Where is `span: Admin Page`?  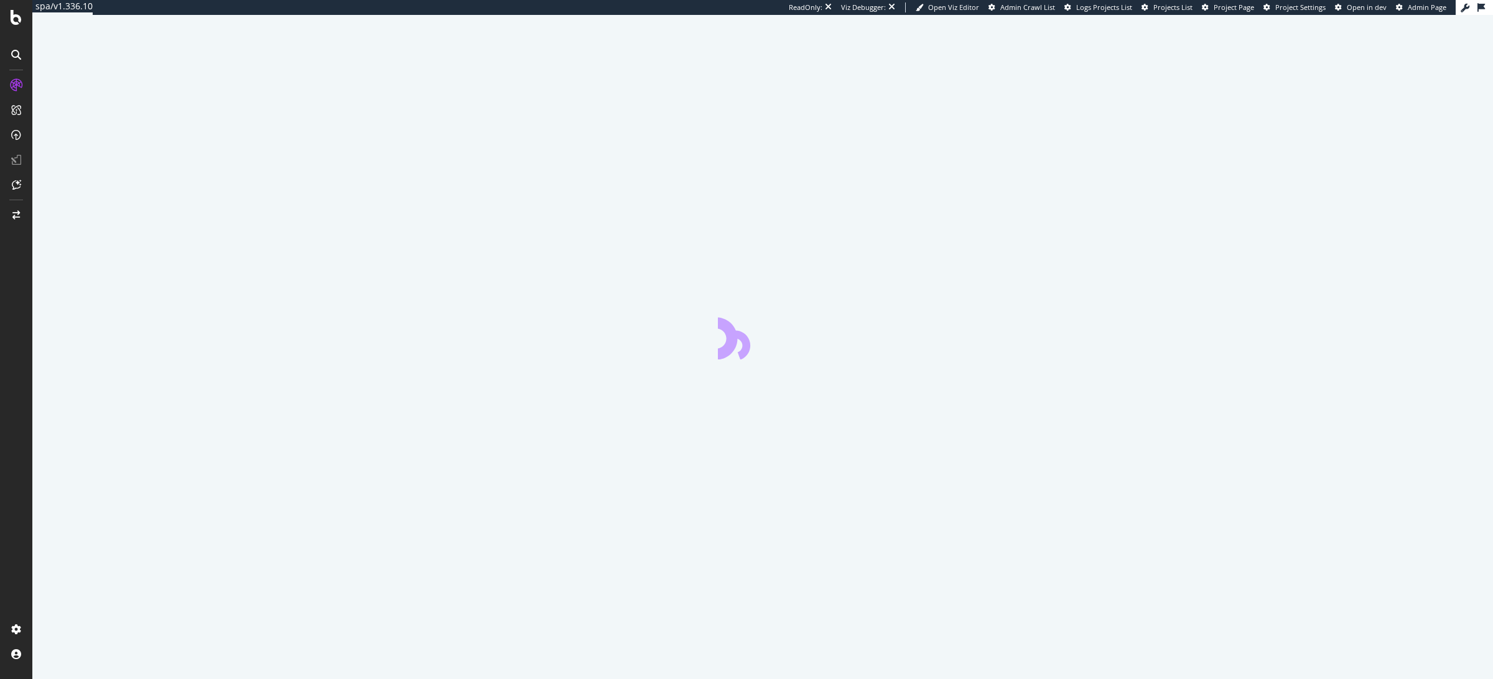 span: Admin Page is located at coordinates (1427, 7).